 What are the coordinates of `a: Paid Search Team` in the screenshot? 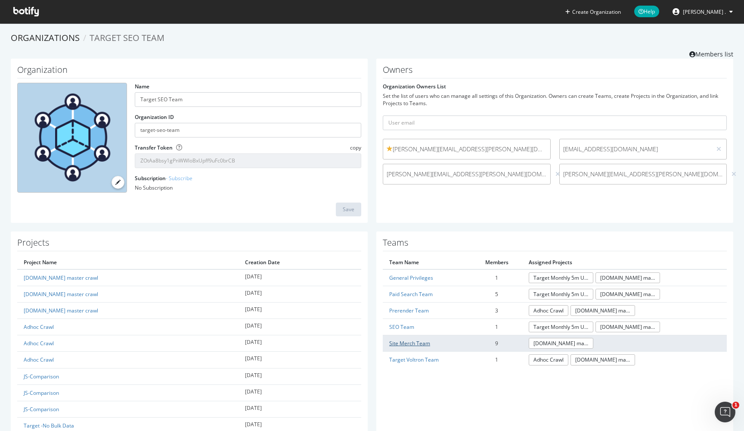 It's located at (411, 294).